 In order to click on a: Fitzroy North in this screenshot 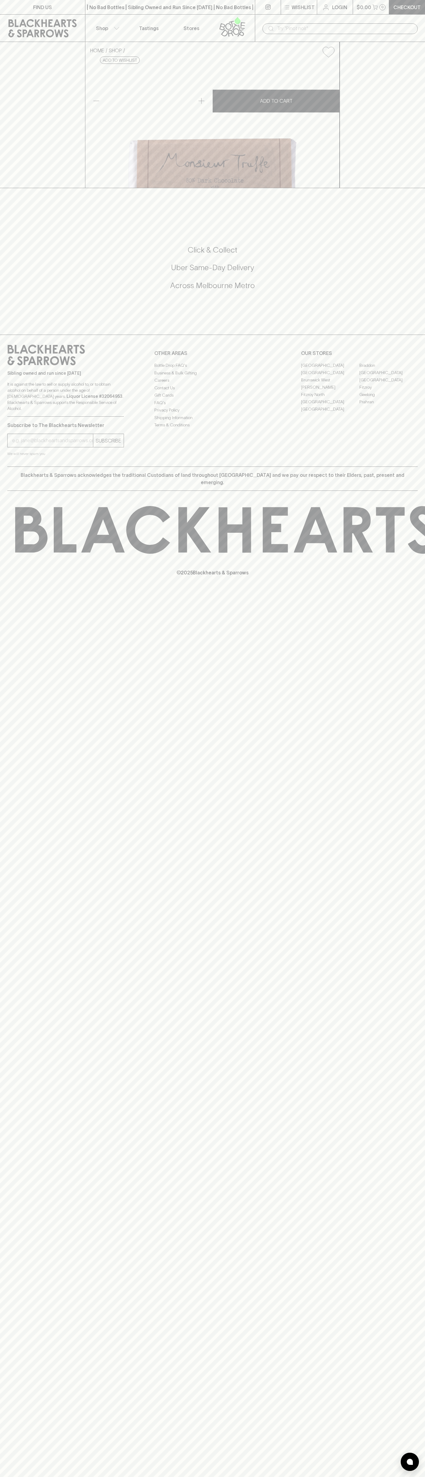, I will do `click(330, 394)`.